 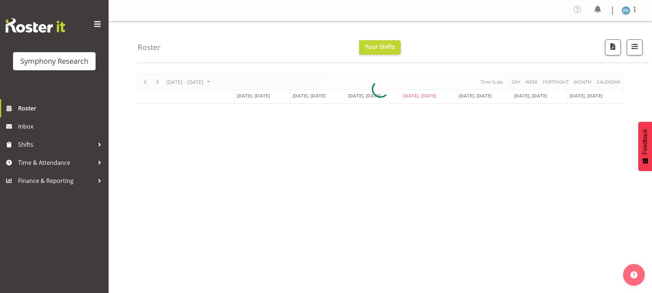 I want to click on span: Time & Attendance, so click(x=56, y=162).